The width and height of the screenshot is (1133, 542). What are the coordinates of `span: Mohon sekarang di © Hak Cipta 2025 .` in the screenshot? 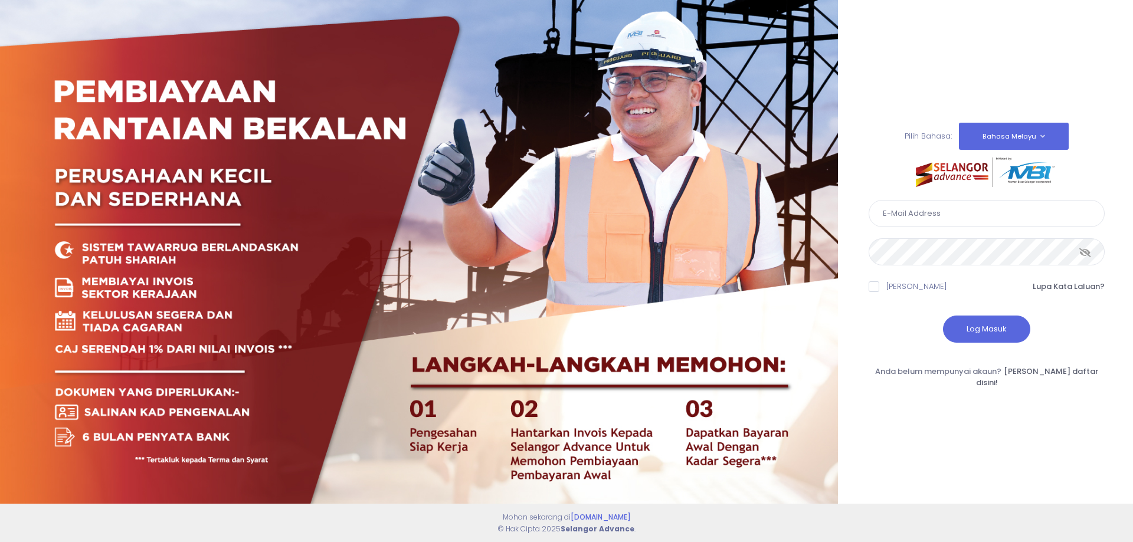 It's located at (566, 523).